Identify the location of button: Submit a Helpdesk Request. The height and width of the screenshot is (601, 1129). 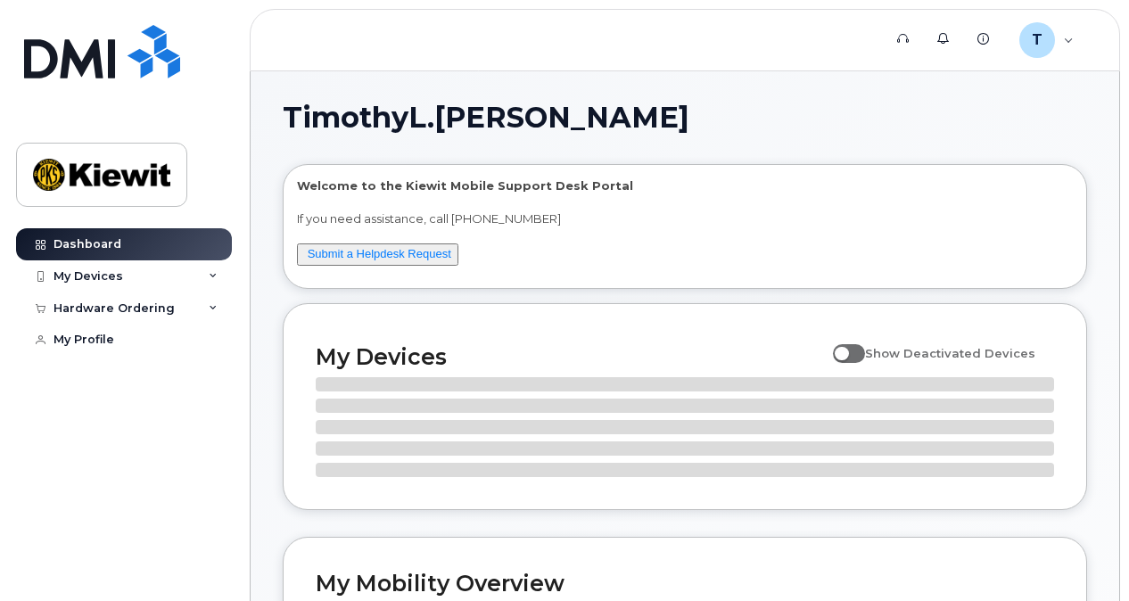
(377, 254).